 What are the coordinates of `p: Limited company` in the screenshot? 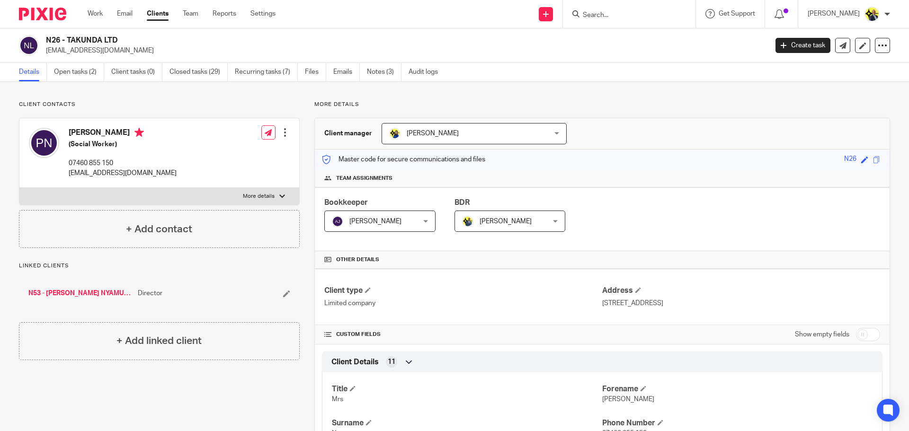 It's located at (463, 304).